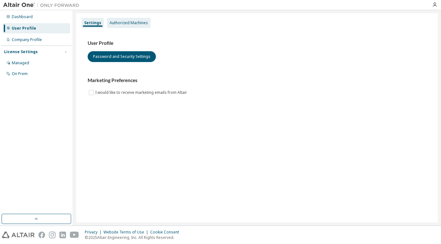  Describe the element at coordinates (122, 57) in the screenshot. I see `button: Password and Security Settings` at that location.